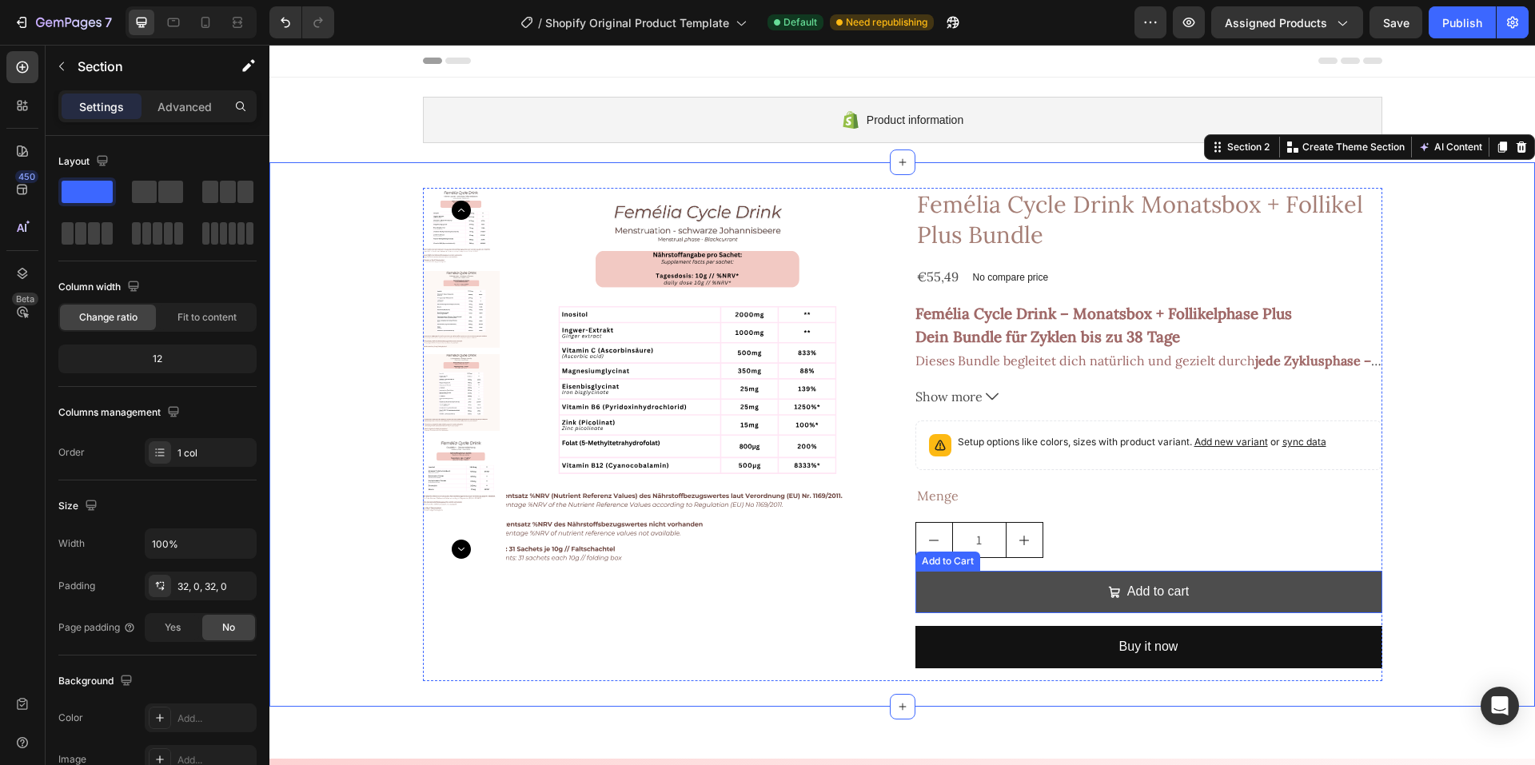 This screenshot has width=1535, height=765. What do you see at coordinates (879, 327) in the screenshot?
I see `span: Dieses Bundle begleitet dich natürlich und gezielt durch .` at bounding box center [879, 327].